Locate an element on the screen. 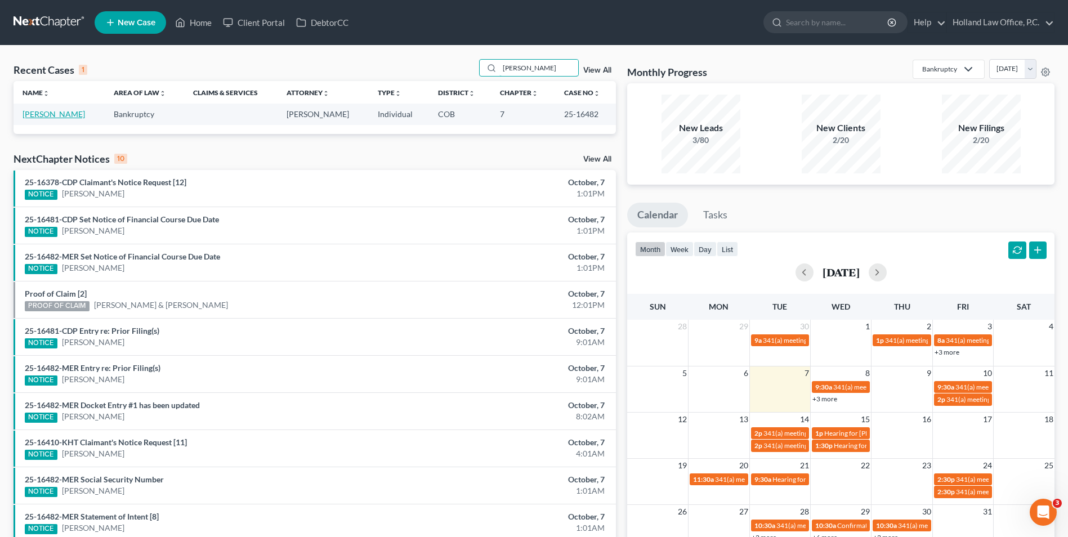 The image size is (1068, 537). a: Tasks is located at coordinates (715, 215).